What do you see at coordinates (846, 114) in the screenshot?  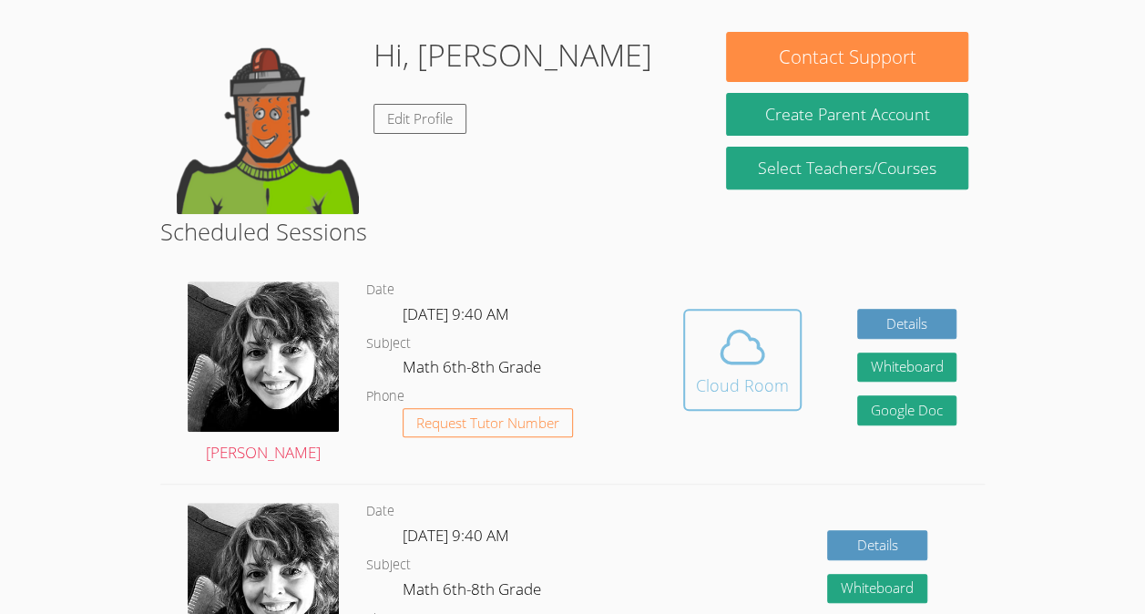 I see `button: Create Parent Account` at bounding box center [846, 114].